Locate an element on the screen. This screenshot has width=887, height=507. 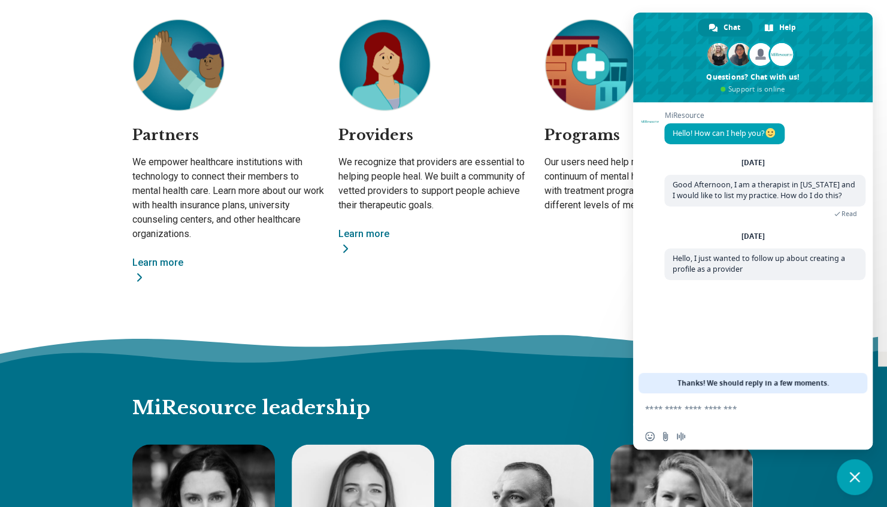
span: MiResource is located at coordinates (724, 116).